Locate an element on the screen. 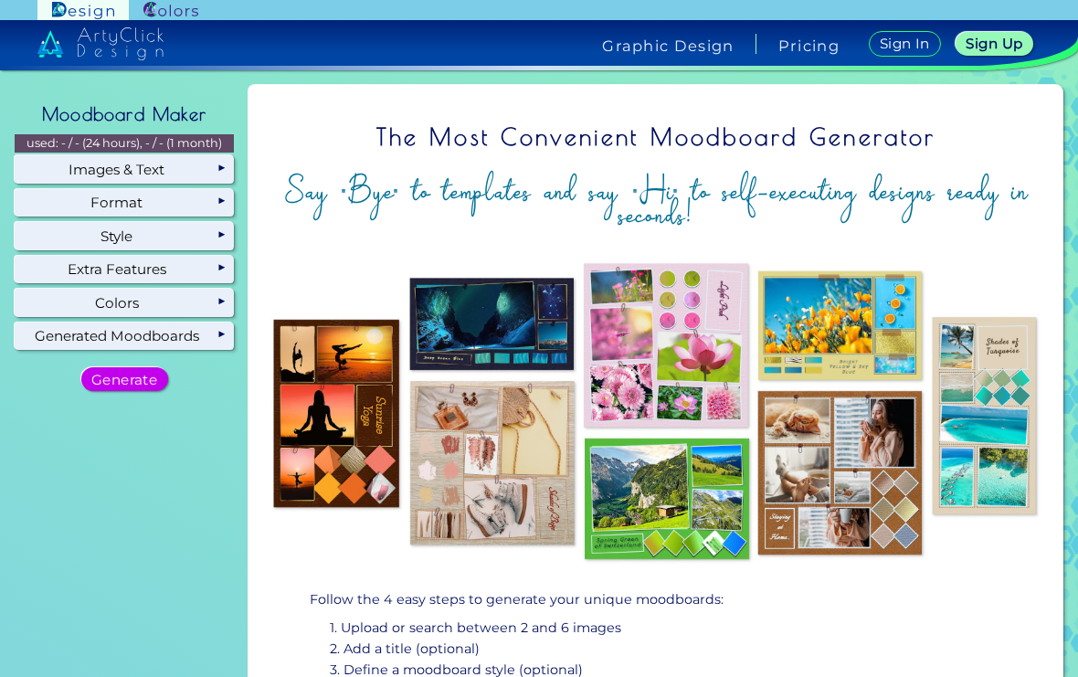 The width and height of the screenshot is (1078, 677). div: Generated Moodboards is located at coordinates (124, 336).